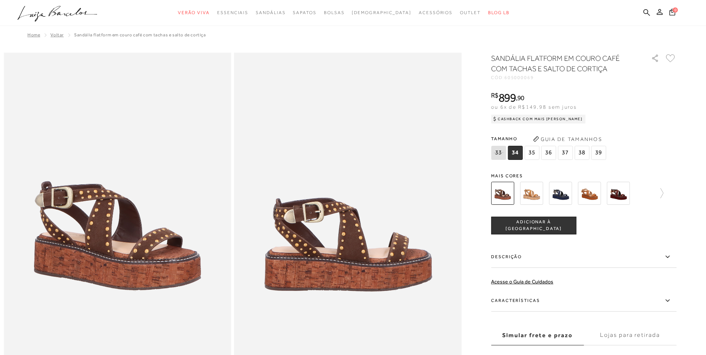 This screenshot has width=706, height=355. I want to click on a: Voltar, so click(57, 35).